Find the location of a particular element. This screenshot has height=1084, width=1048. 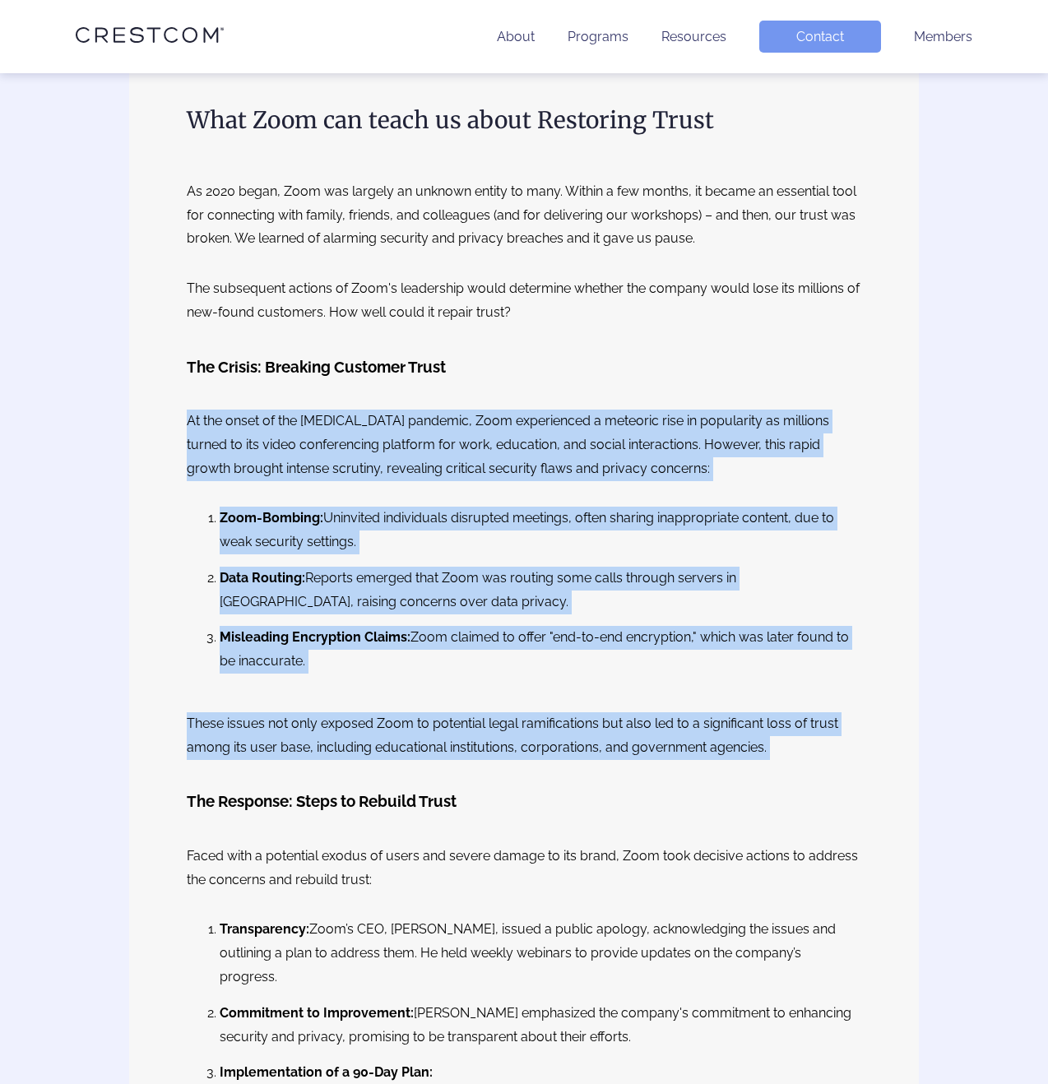

li: Zoom claimed to offer "end-to-end encryption," which was later found to be inaccurate. is located at coordinates (540, 650).